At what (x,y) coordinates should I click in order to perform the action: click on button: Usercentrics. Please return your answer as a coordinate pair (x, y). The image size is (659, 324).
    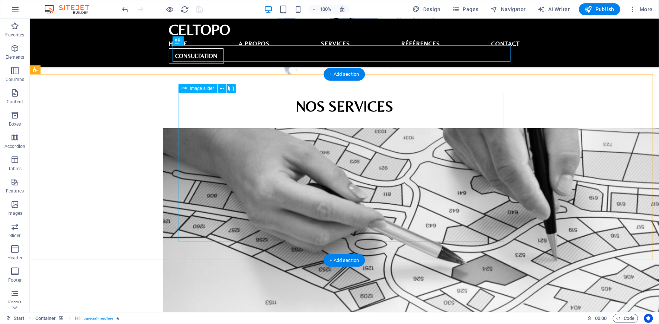
    Looking at the image, I should click on (648, 319).